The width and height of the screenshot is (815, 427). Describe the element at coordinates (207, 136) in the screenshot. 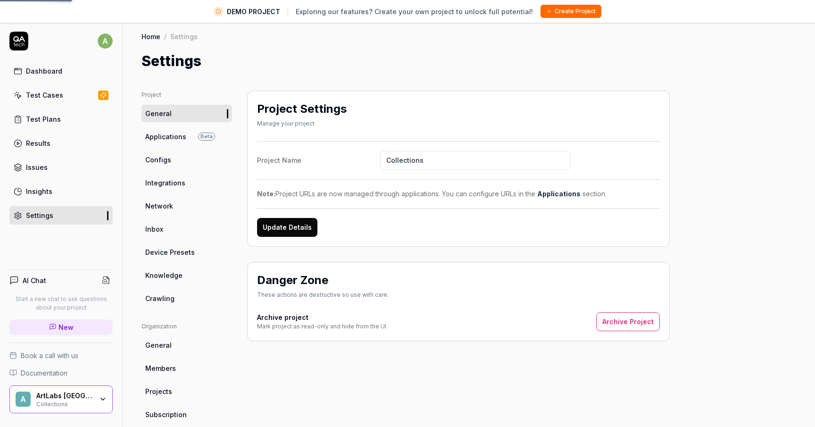

I see `span: Beta` at that location.